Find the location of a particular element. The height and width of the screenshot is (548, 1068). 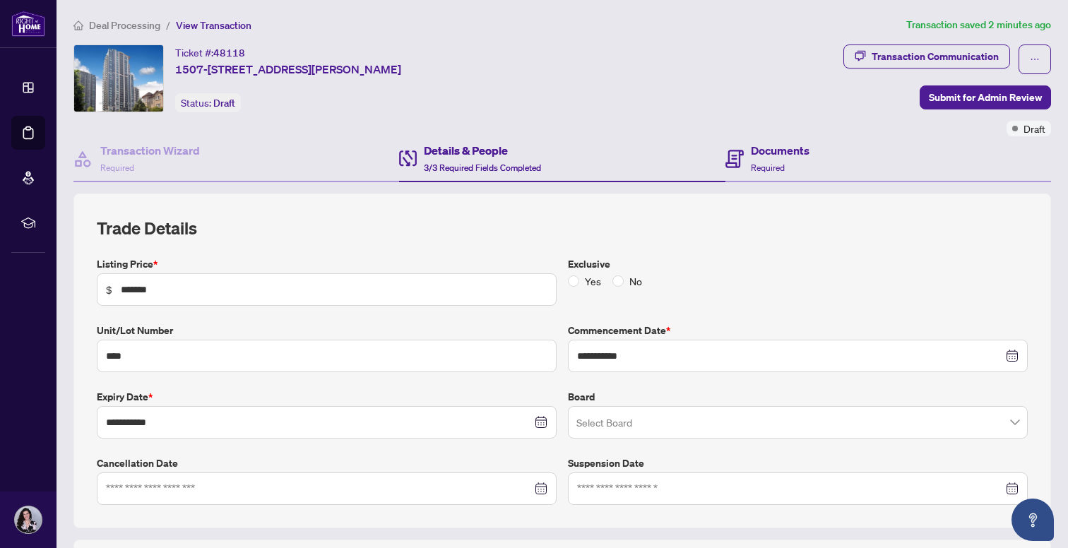

h4: Transaction Wizard is located at coordinates (150, 150).